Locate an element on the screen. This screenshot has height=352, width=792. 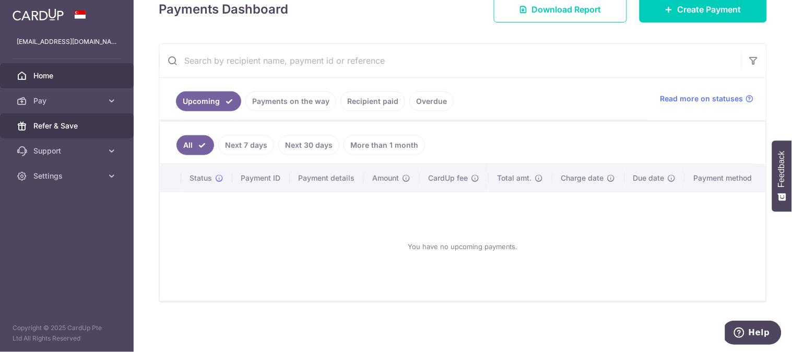
span: Charge date is located at coordinates (582, 178).